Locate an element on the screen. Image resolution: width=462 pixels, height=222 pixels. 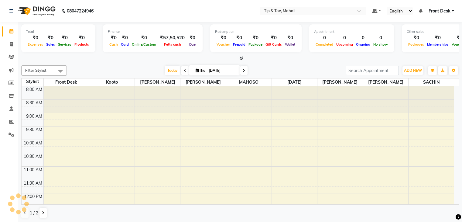
div: Stylist is located at coordinates (33, 81).